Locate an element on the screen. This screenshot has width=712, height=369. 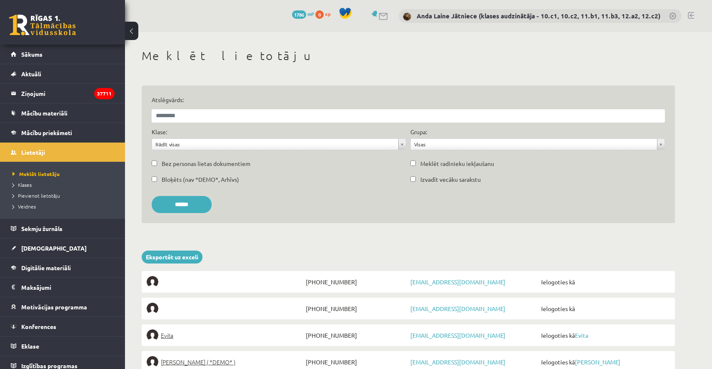
span: Sekmju žurnāls is located at coordinates (42, 228).